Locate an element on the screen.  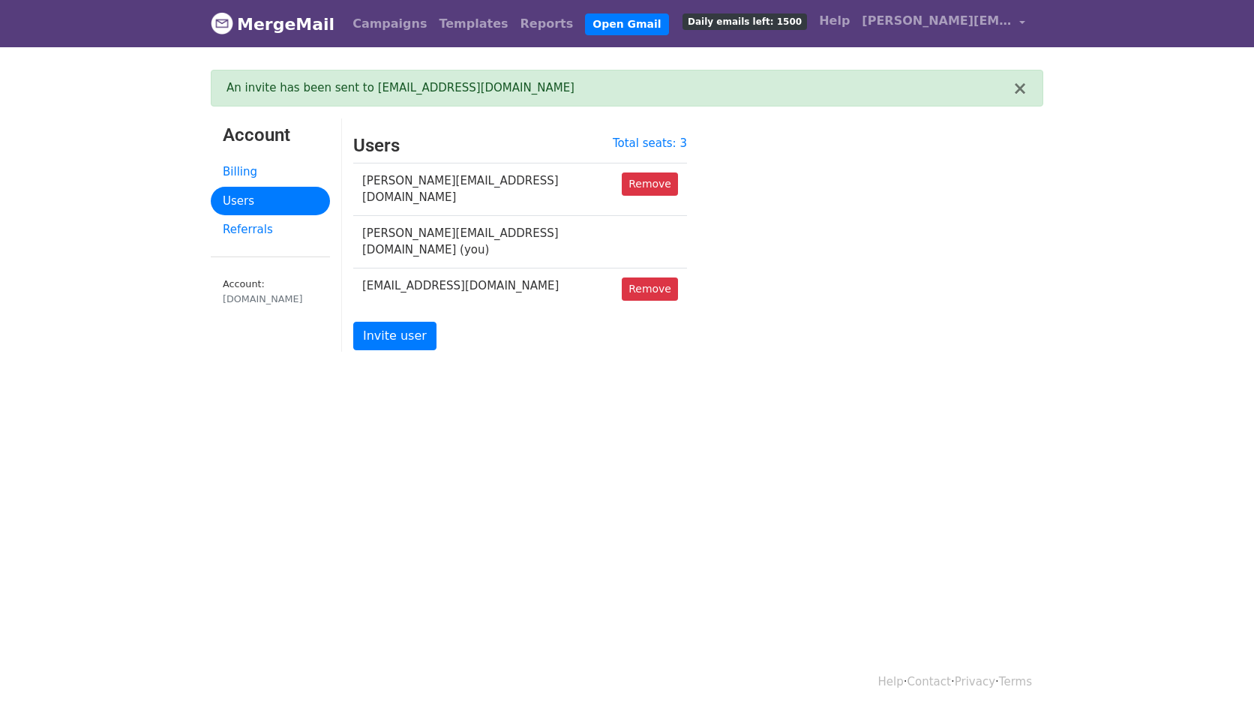
a: Invite user is located at coordinates (394, 336).